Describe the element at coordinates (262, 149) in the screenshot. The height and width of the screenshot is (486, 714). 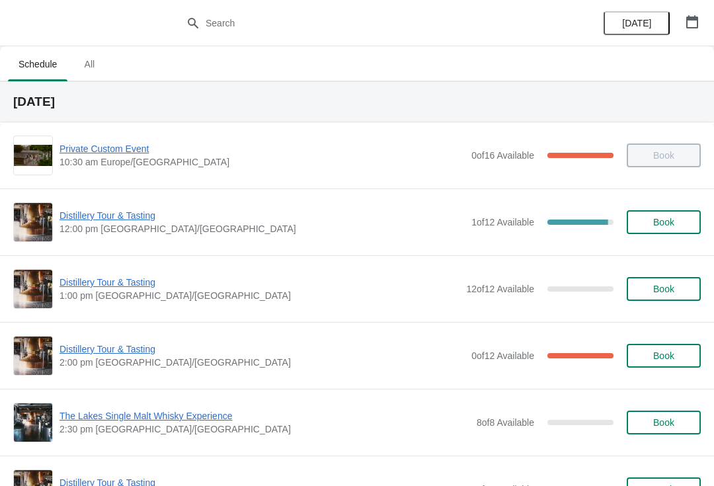
I see `span: Private Custom Event` at that location.